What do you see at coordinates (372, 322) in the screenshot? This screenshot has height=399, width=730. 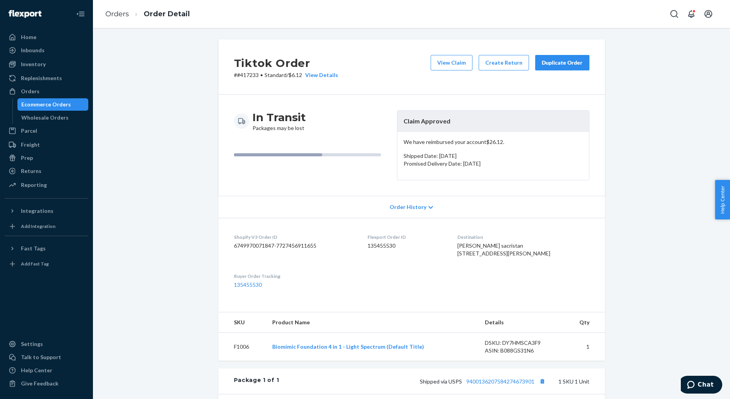 I see `th: Product Name` at bounding box center [372, 322].